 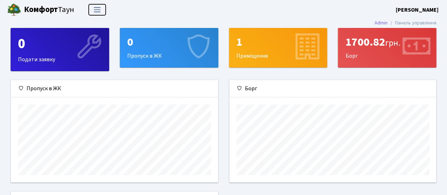 I want to click on div: Подати заявку, so click(x=60, y=49).